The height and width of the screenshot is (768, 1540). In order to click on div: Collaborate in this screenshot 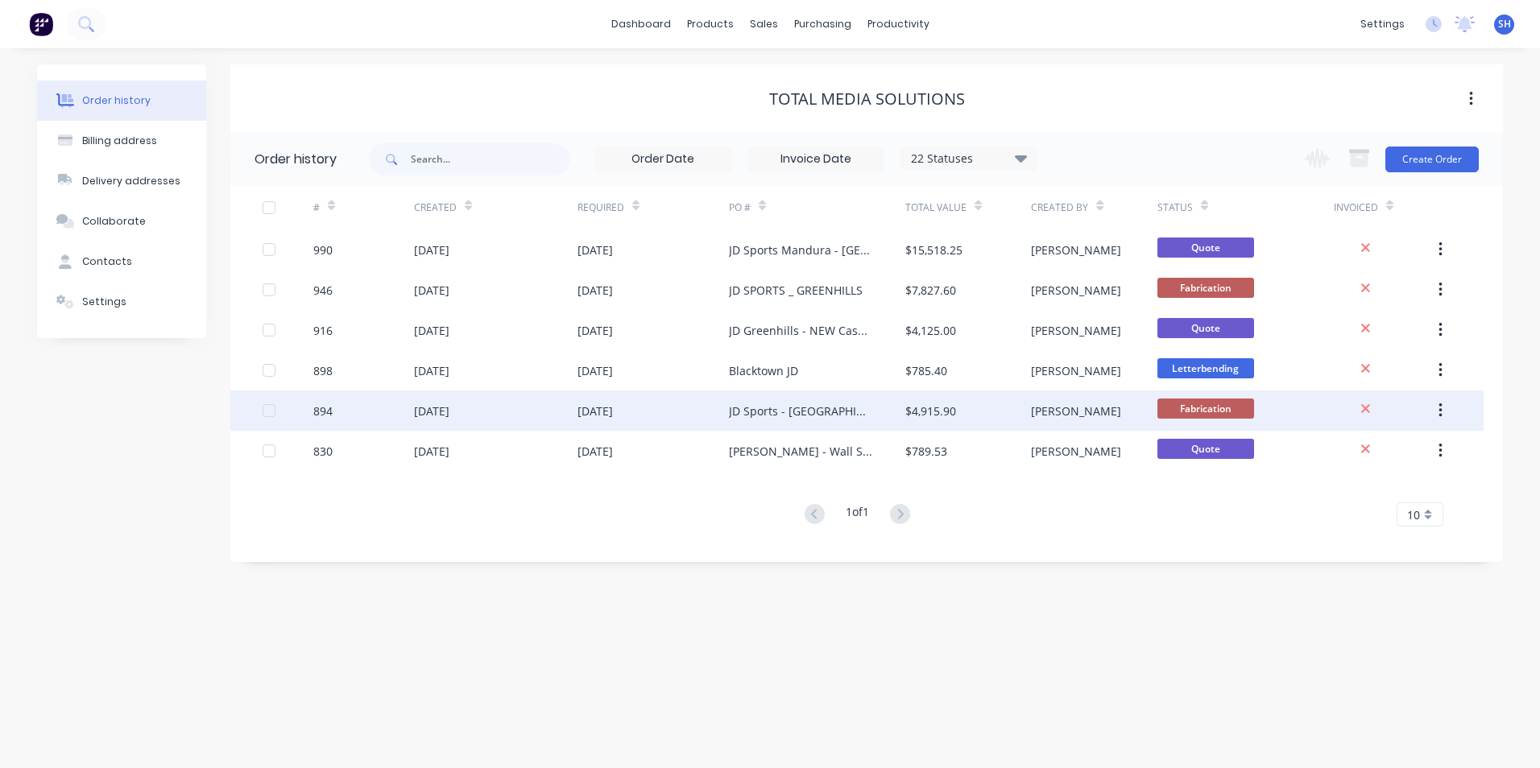, I will do `click(114, 221)`.